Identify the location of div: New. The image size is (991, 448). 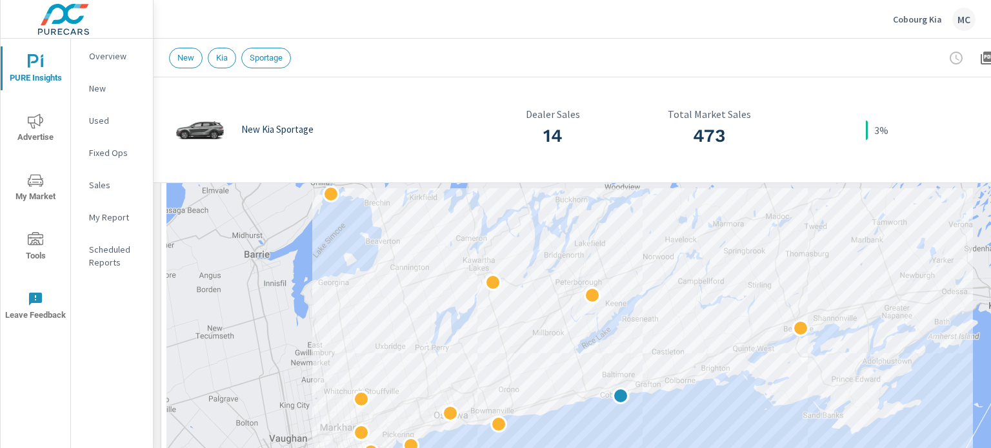
(112, 88).